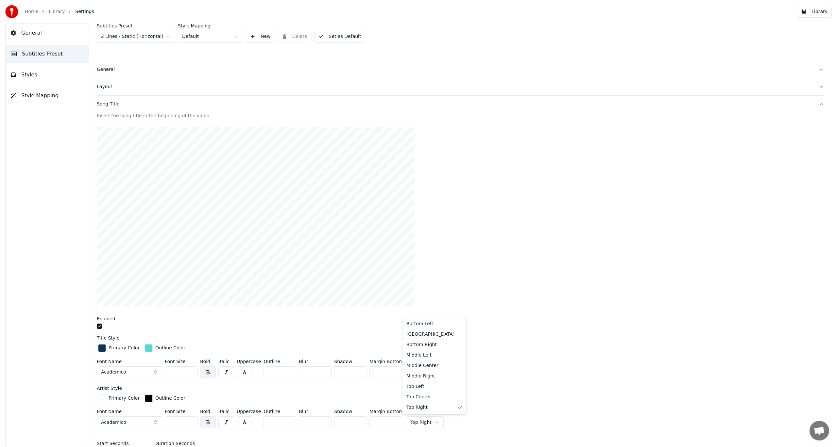  Describe the element at coordinates (417, 408) in the screenshot. I see `span: Top Right` at that location.